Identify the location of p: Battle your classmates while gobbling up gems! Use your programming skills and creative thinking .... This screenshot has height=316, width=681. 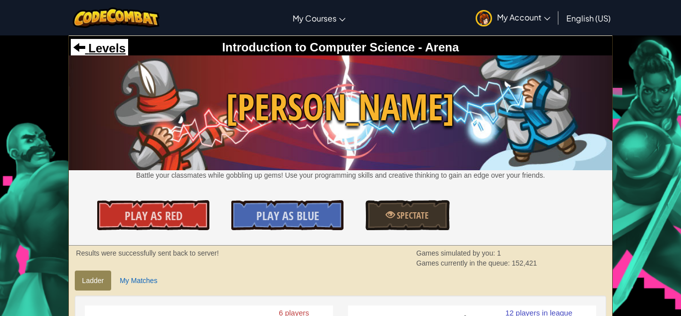
(341, 175).